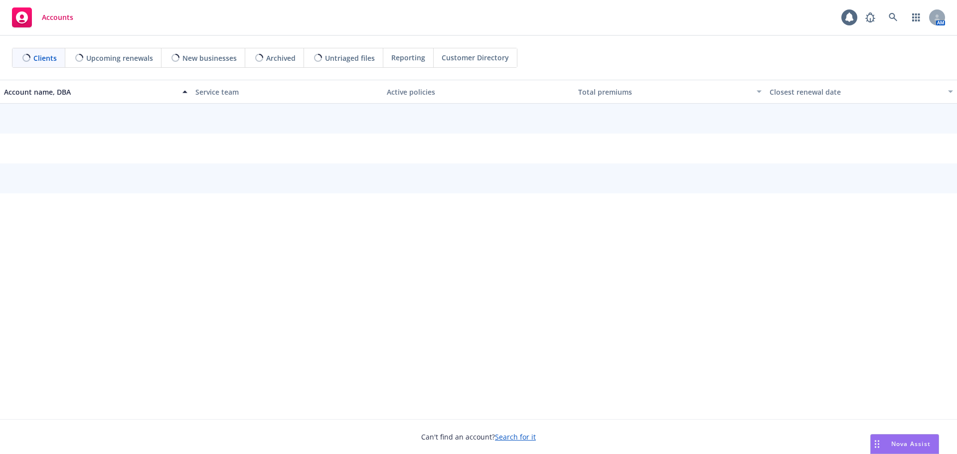 The image size is (957, 454). Describe the element at coordinates (120, 58) in the screenshot. I see `span: Upcoming renewals` at that location.